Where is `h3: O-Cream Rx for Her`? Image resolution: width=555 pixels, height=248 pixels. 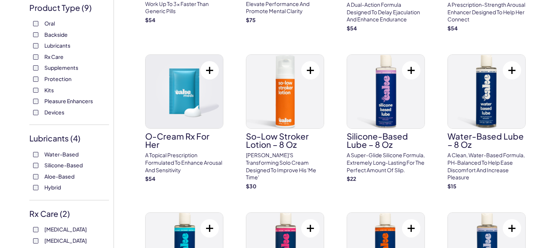 h3: O-Cream Rx for Her is located at coordinates (184, 141).